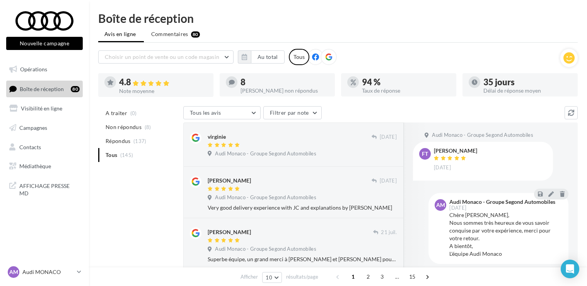 This screenshot has width=587, height=286. Describe the element at coordinates (44, 43) in the screenshot. I see `button: Nouvelle campagne` at that location.